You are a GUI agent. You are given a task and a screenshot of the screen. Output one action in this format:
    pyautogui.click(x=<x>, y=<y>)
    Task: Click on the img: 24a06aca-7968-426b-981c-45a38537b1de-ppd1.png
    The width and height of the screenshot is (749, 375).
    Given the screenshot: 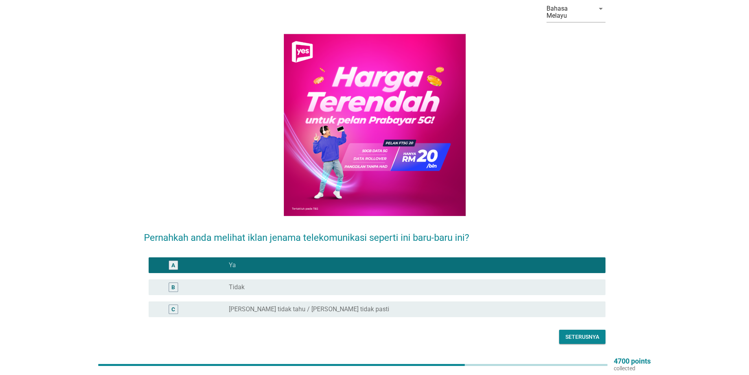 What is the action you would take?
    pyautogui.click(x=374, y=125)
    